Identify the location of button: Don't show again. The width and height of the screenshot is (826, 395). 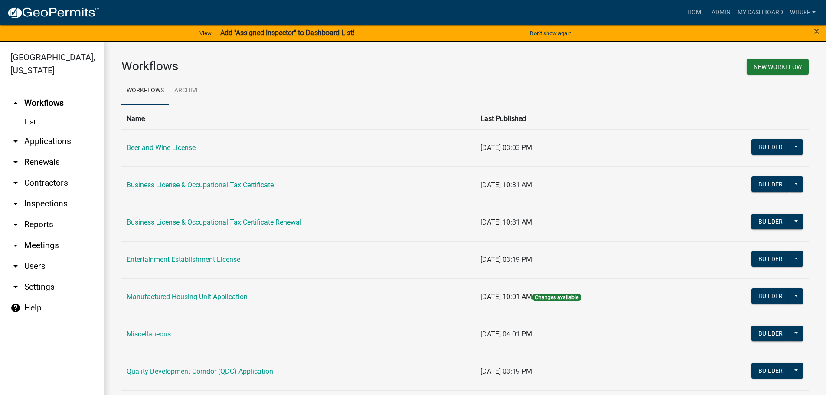
(551, 33).